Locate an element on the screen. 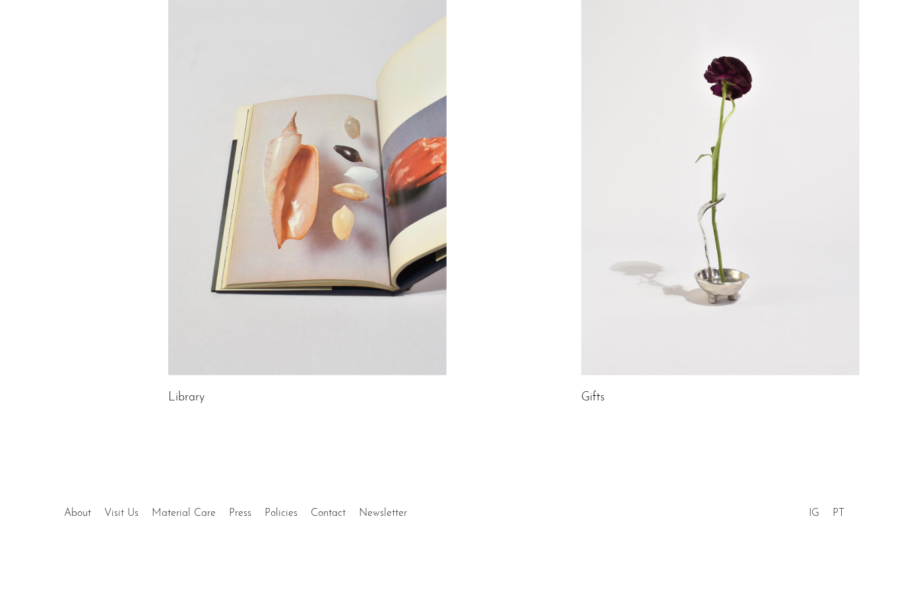 The image size is (917, 601). a: Contact is located at coordinates (328, 513).